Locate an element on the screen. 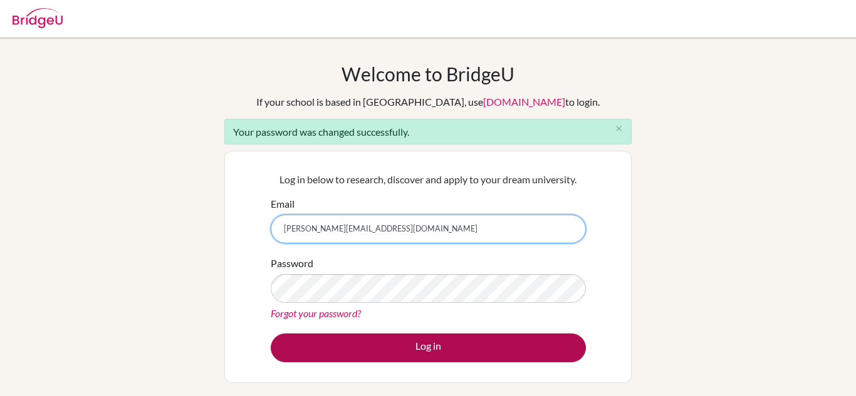 The height and width of the screenshot is (396, 856). label: Password is located at coordinates (292, 264).